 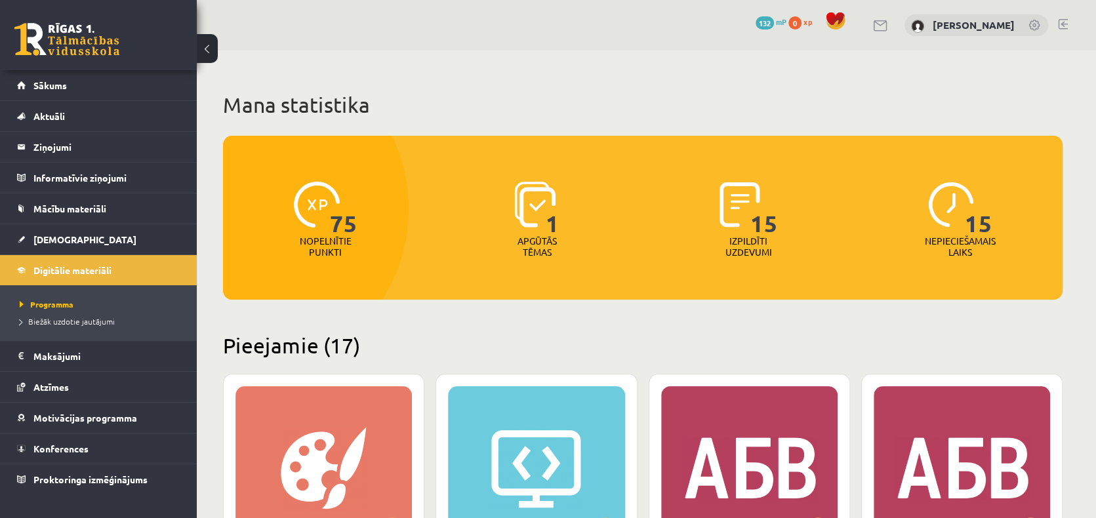 I want to click on a: Konferences, so click(x=98, y=449).